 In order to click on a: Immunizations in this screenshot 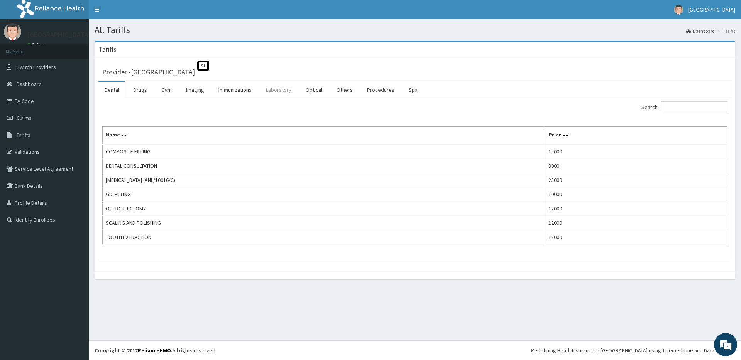, I will do `click(235, 90)`.